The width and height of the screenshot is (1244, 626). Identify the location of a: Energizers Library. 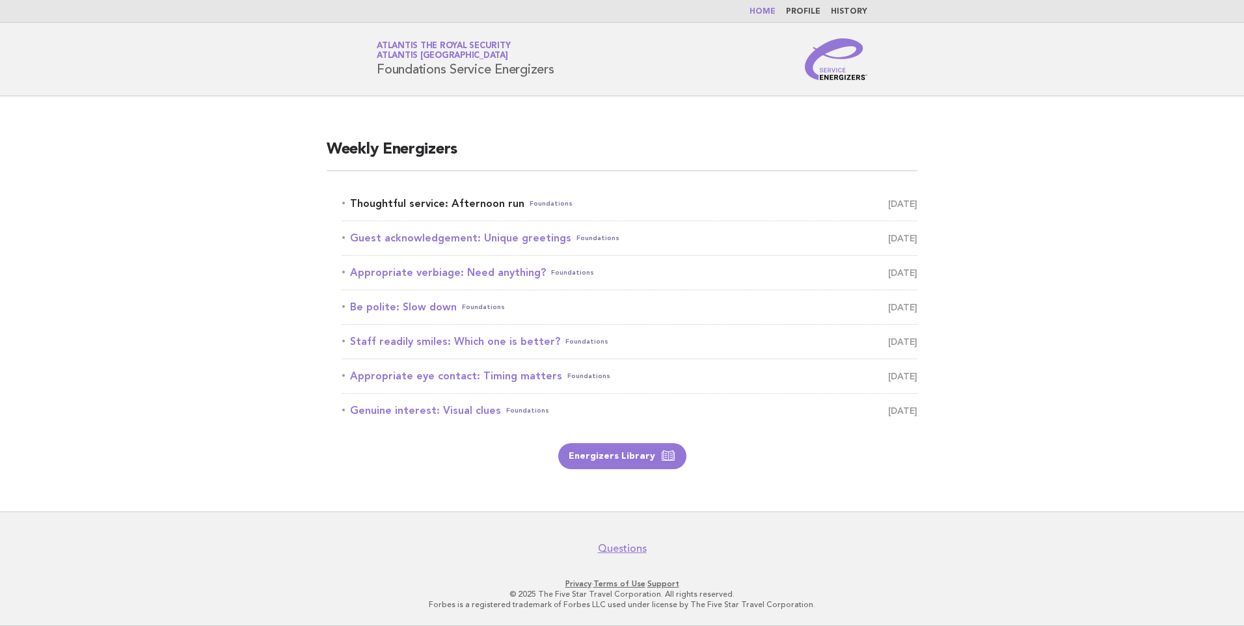
(622, 456).